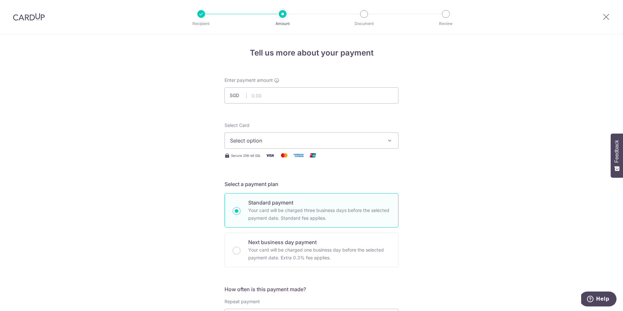 Image resolution: width=623 pixels, height=311 pixels. Describe the element at coordinates (21, 7) in the screenshot. I see `span: Help` at that location.